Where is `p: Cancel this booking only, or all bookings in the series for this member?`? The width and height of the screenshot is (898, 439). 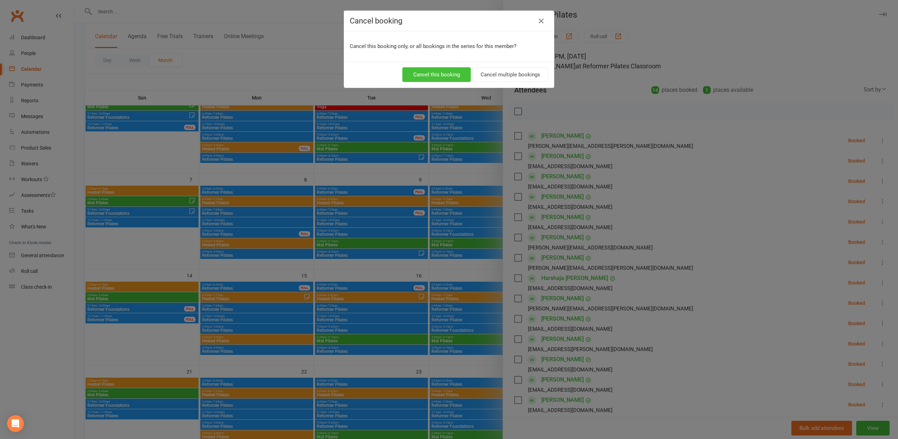 p: Cancel this booking only, or all bookings in the series for this member? is located at coordinates (449, 46).